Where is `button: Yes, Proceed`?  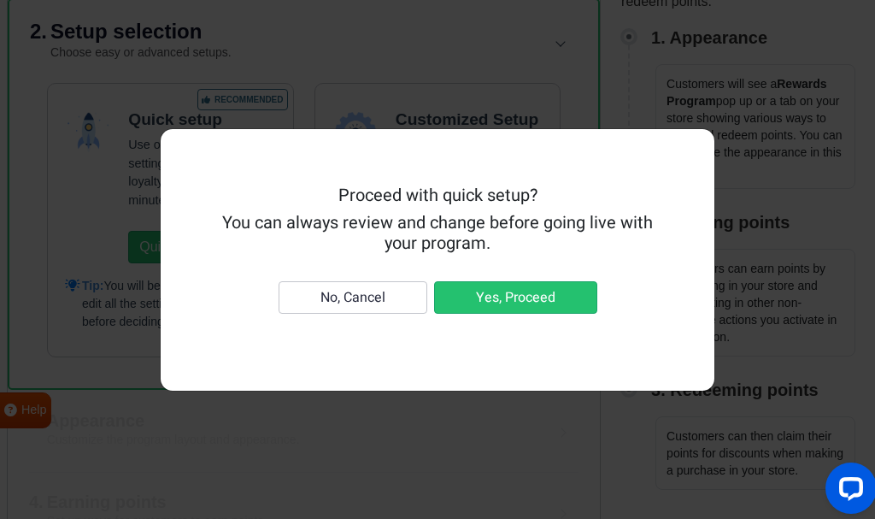
button: Yes, Proceed is located at coordinates (515, 297).